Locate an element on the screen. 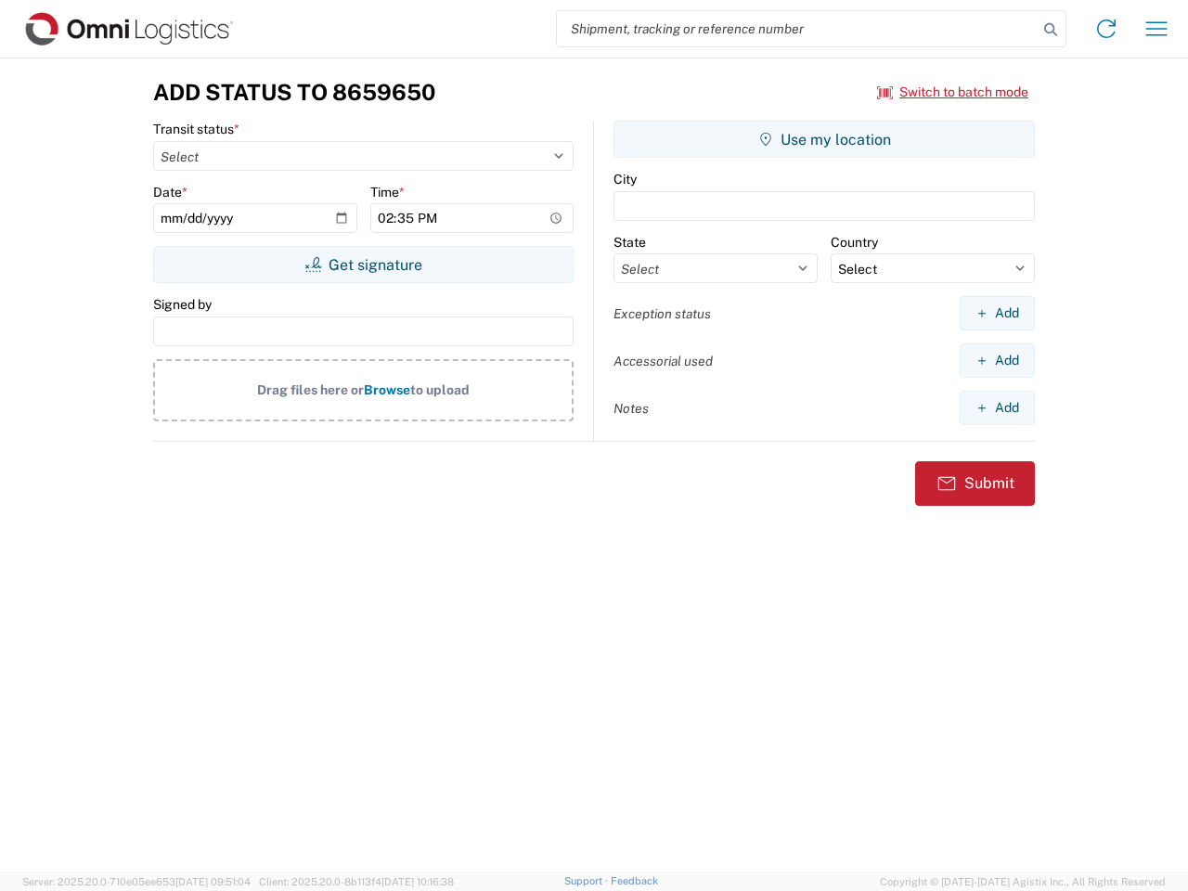 The width and height of the screenshot is (1188, 891). span: to upload is located at coordinates (440, 390).